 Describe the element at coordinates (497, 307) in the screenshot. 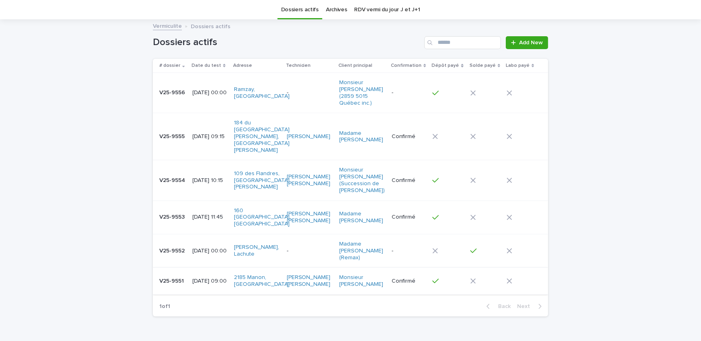

I see `button: Back` at that location.